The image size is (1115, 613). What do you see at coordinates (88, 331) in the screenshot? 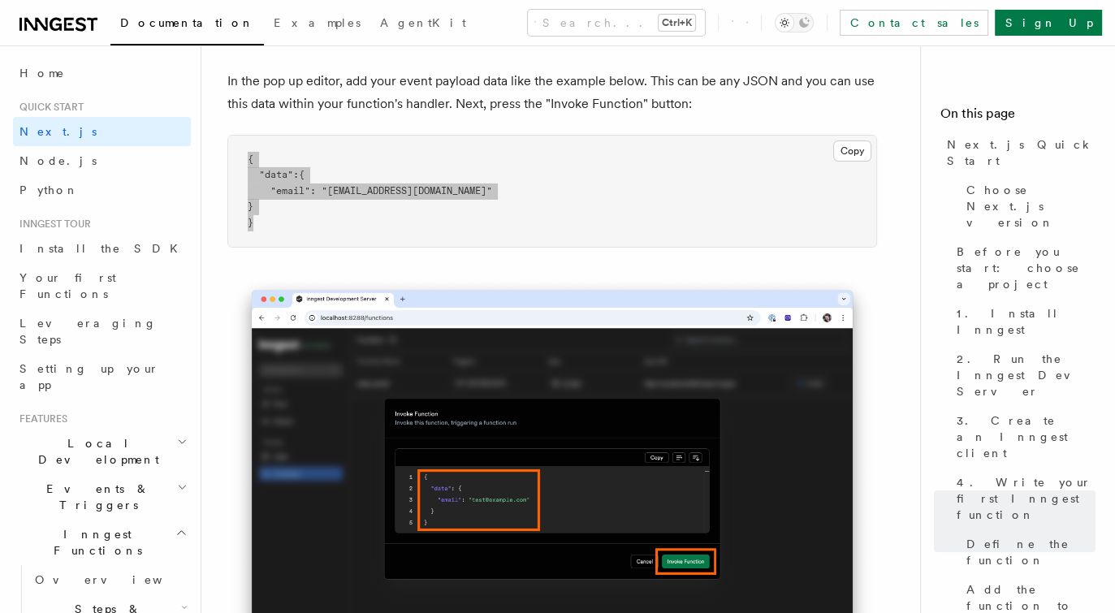
I see `span: Leveraging Steps` at bounding box center [88, 331].